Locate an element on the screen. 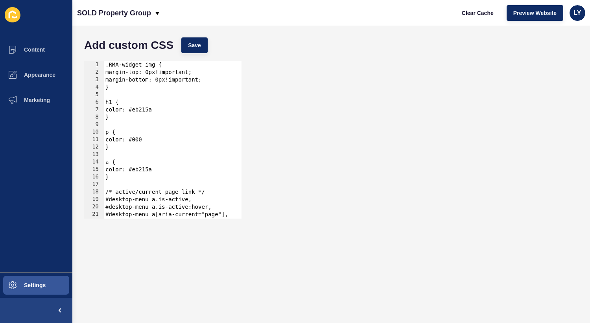 The image size is (590, 323). div: 12 is located at coordinates (94, 147).